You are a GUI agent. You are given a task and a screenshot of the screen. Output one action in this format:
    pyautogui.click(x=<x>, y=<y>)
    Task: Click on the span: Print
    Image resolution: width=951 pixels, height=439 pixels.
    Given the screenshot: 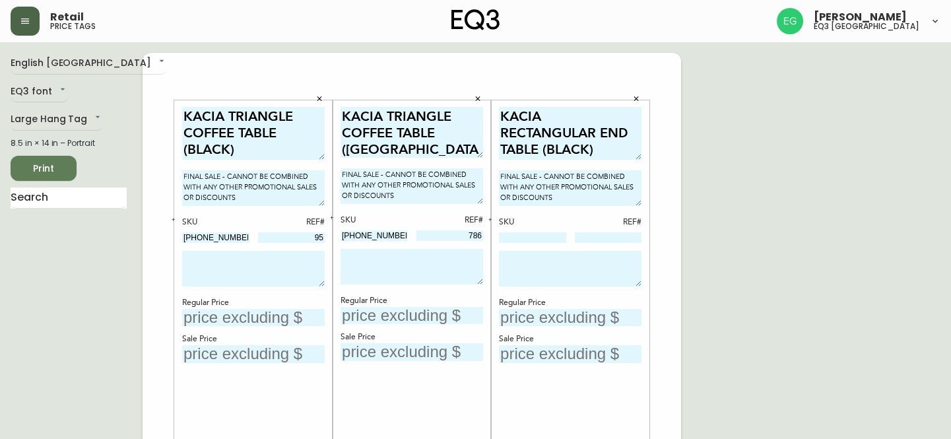 What is the action you would take?
    pyautogui.click(x=44, y=168)
    